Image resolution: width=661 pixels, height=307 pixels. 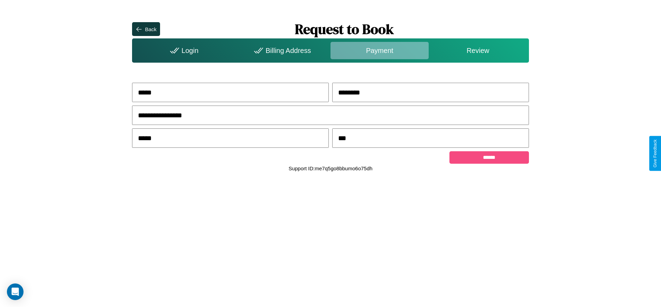 What do you see at coordinates (380, 51) in the screenshot?
I see `div: Payment` at bounding box center [380, 51].